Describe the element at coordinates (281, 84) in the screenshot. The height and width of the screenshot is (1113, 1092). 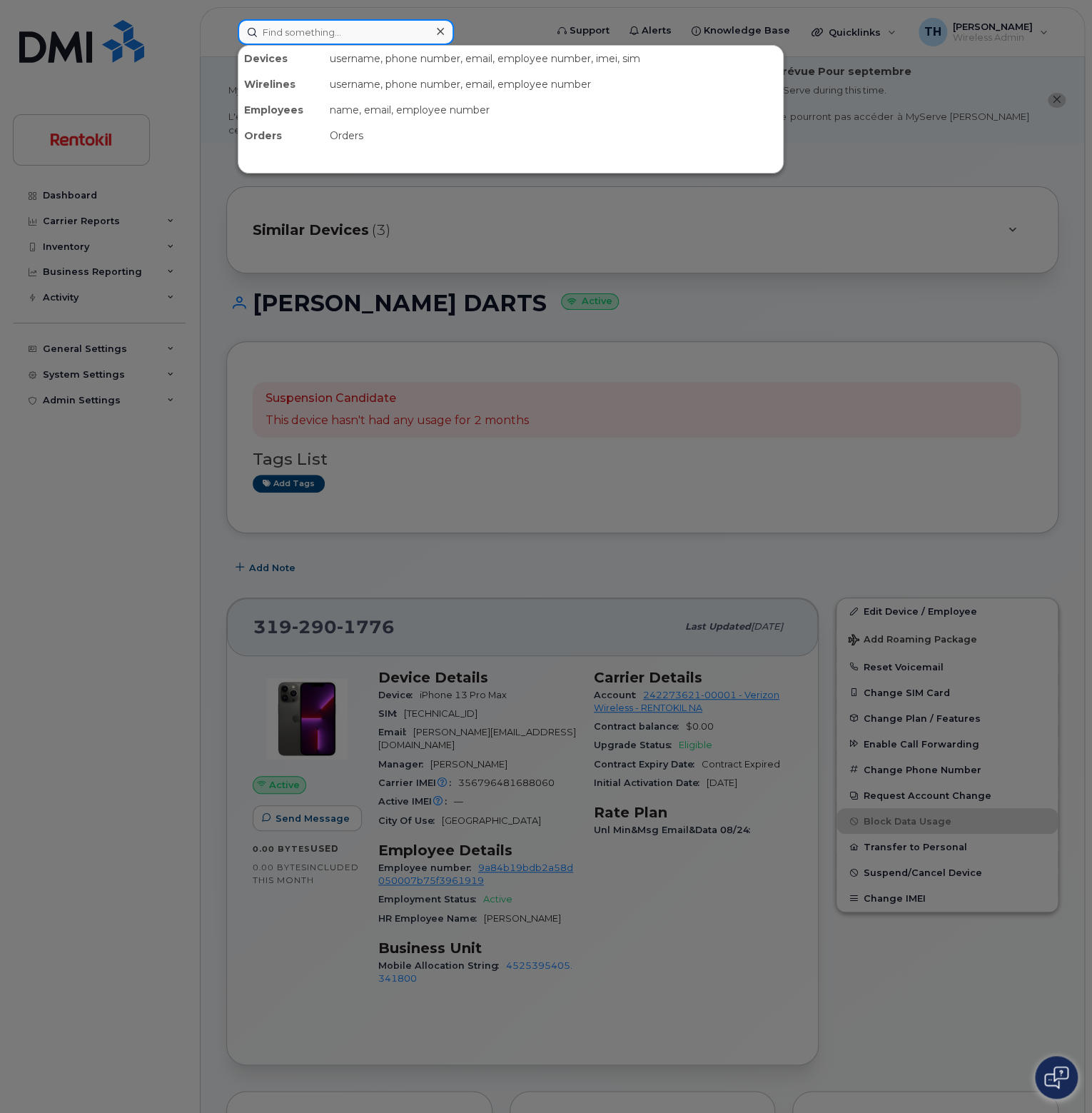
I see `div: Wirelines` at that location.